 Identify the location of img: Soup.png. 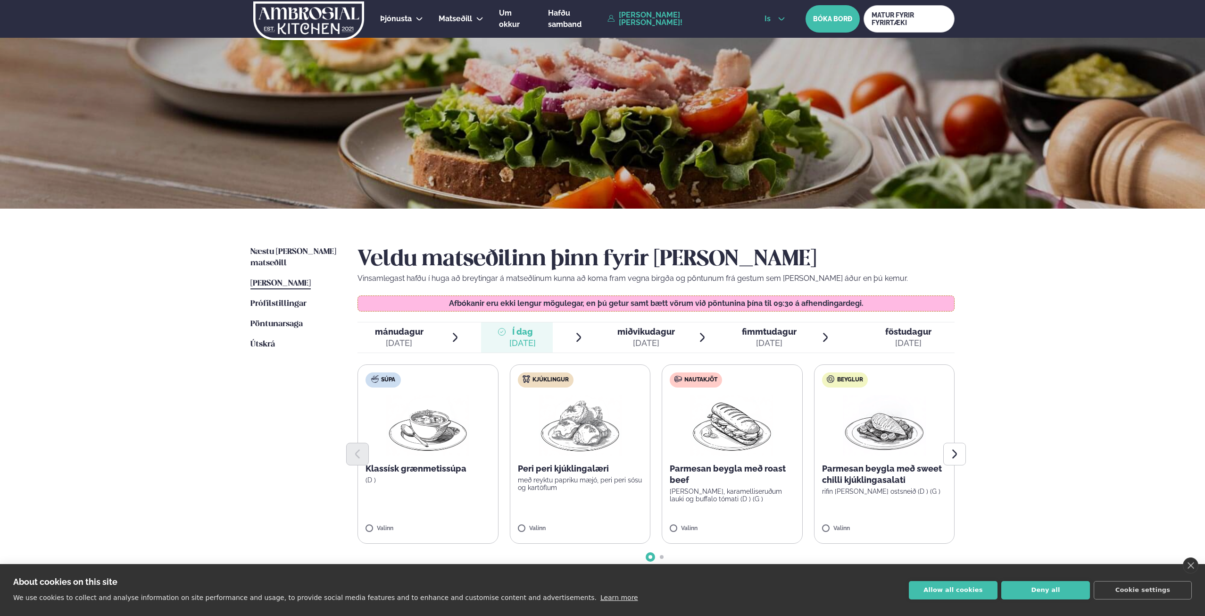
(428, 425).